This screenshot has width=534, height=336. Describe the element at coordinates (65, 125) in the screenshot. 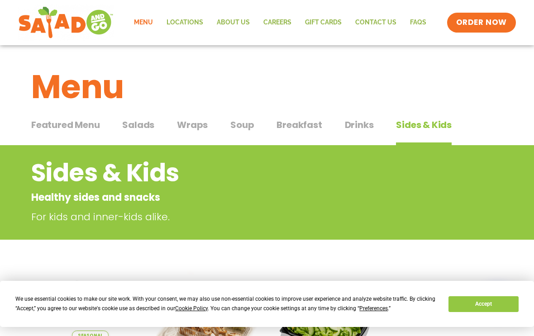

I see `span: Featured Menu` at that location.